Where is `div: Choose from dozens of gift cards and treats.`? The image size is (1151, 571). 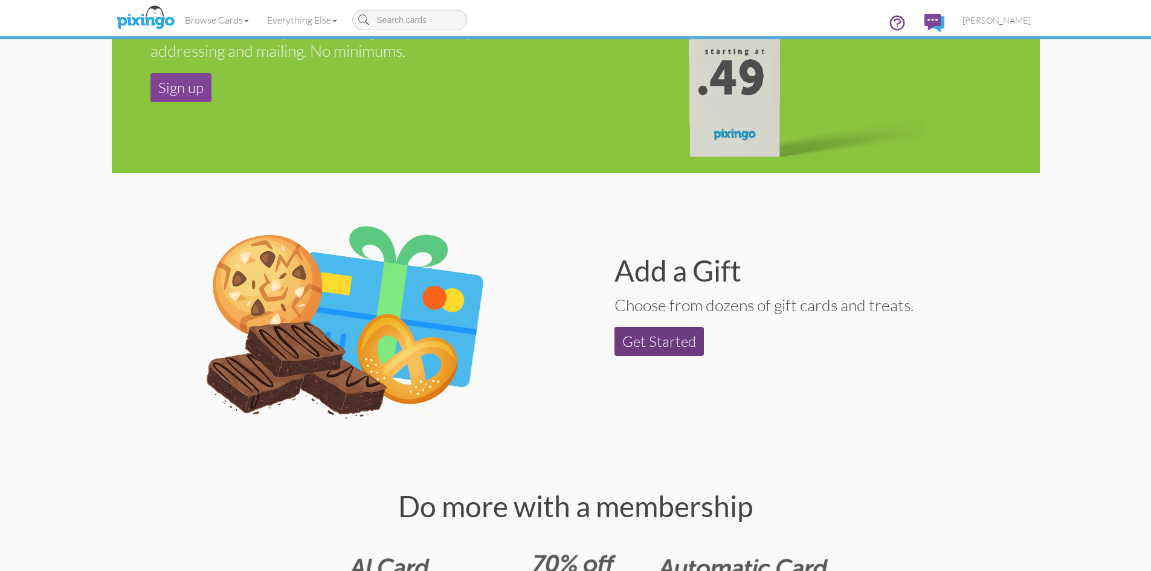
div: Choose from dozens of gift cards and treats. is located at coordinates (822, 305).